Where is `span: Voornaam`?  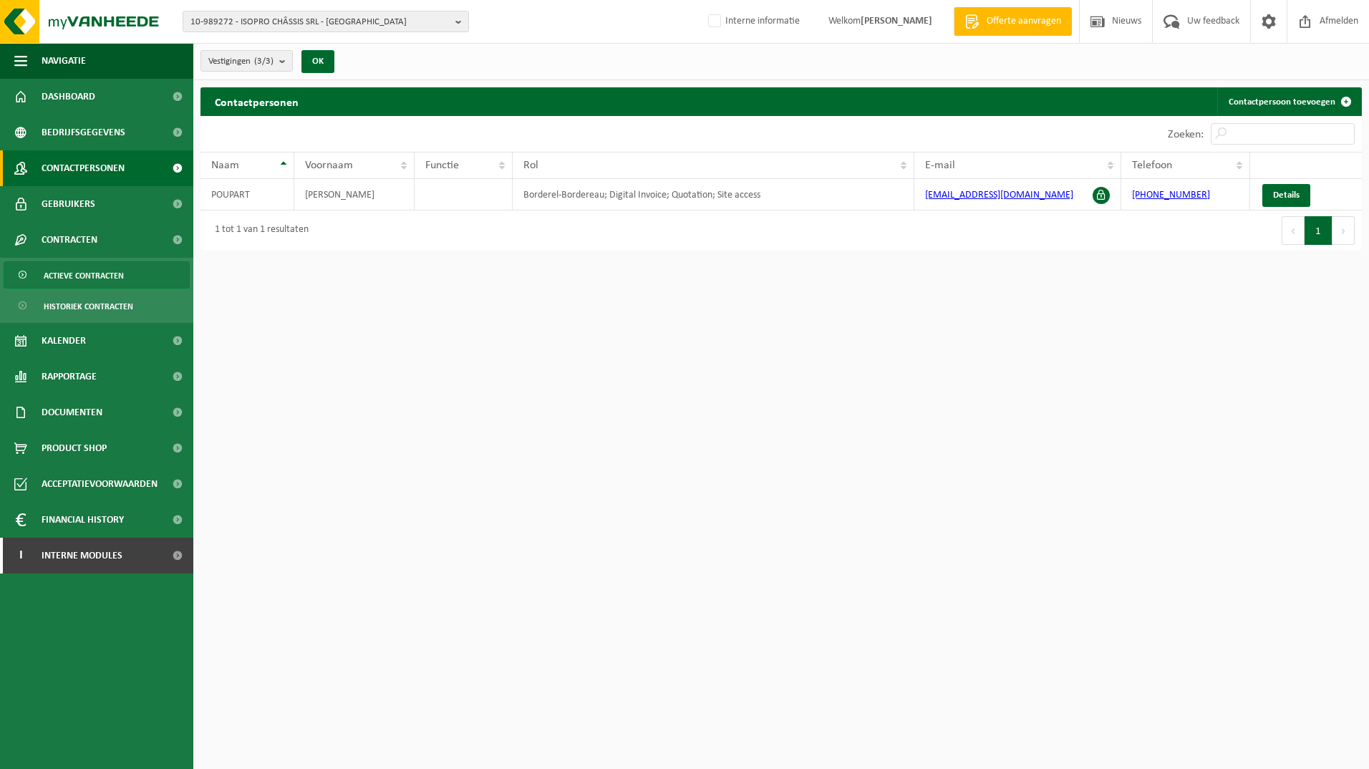 span: Voornaam is located at coordinates (329, 165).